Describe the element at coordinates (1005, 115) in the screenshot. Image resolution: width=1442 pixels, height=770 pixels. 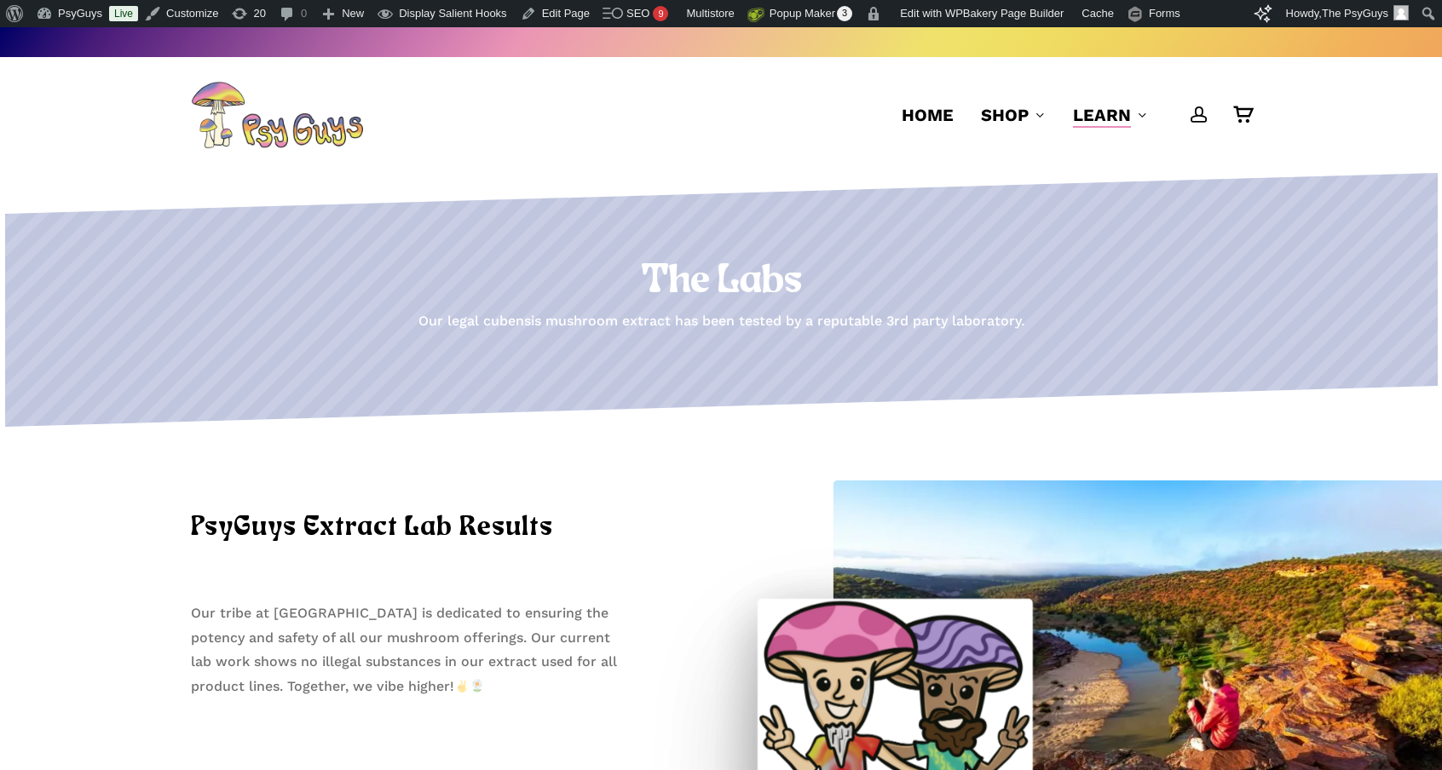
I see `span: Shop` at that location.